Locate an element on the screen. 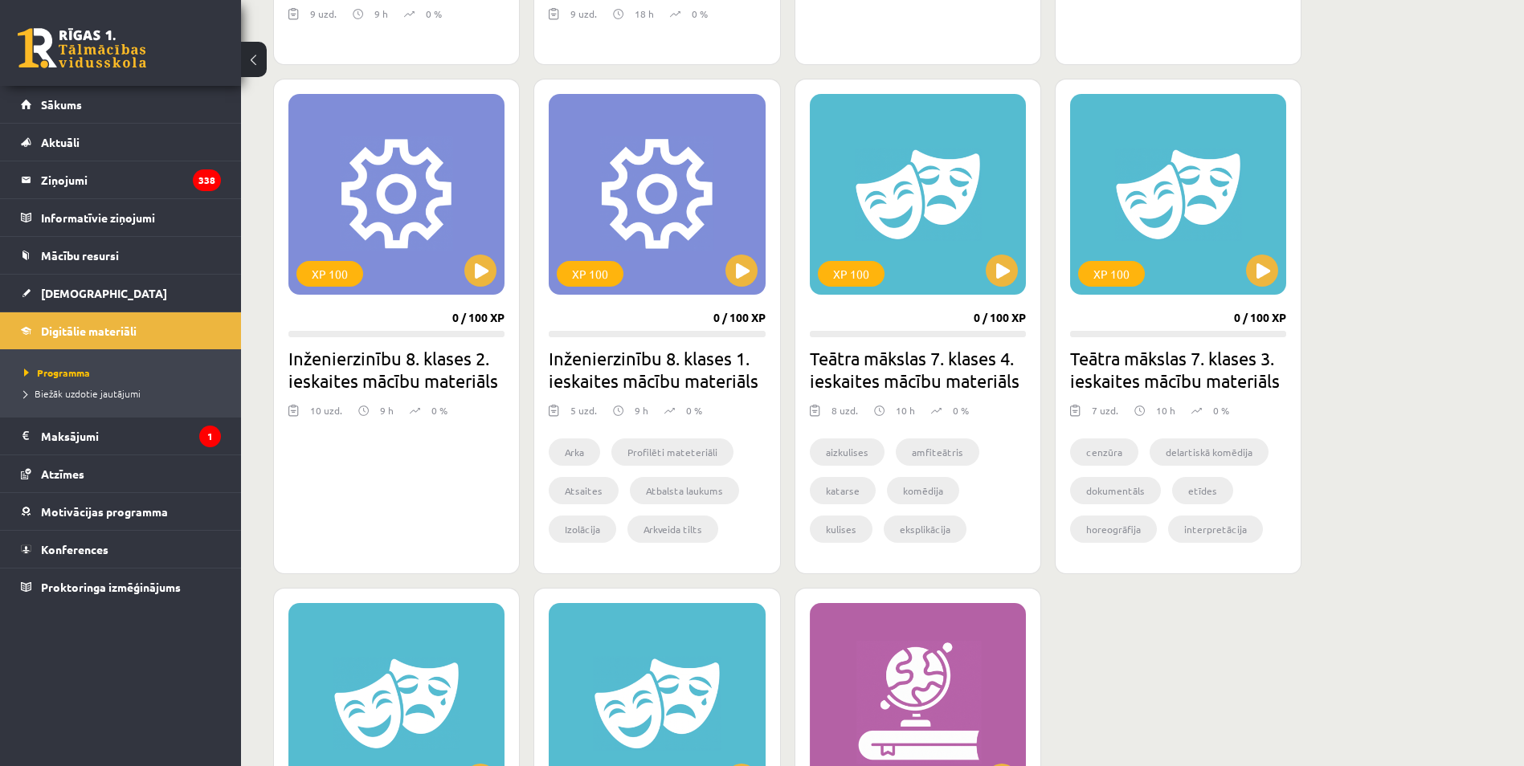  li: horeogrāfija is located at coordinates (1113, 529).